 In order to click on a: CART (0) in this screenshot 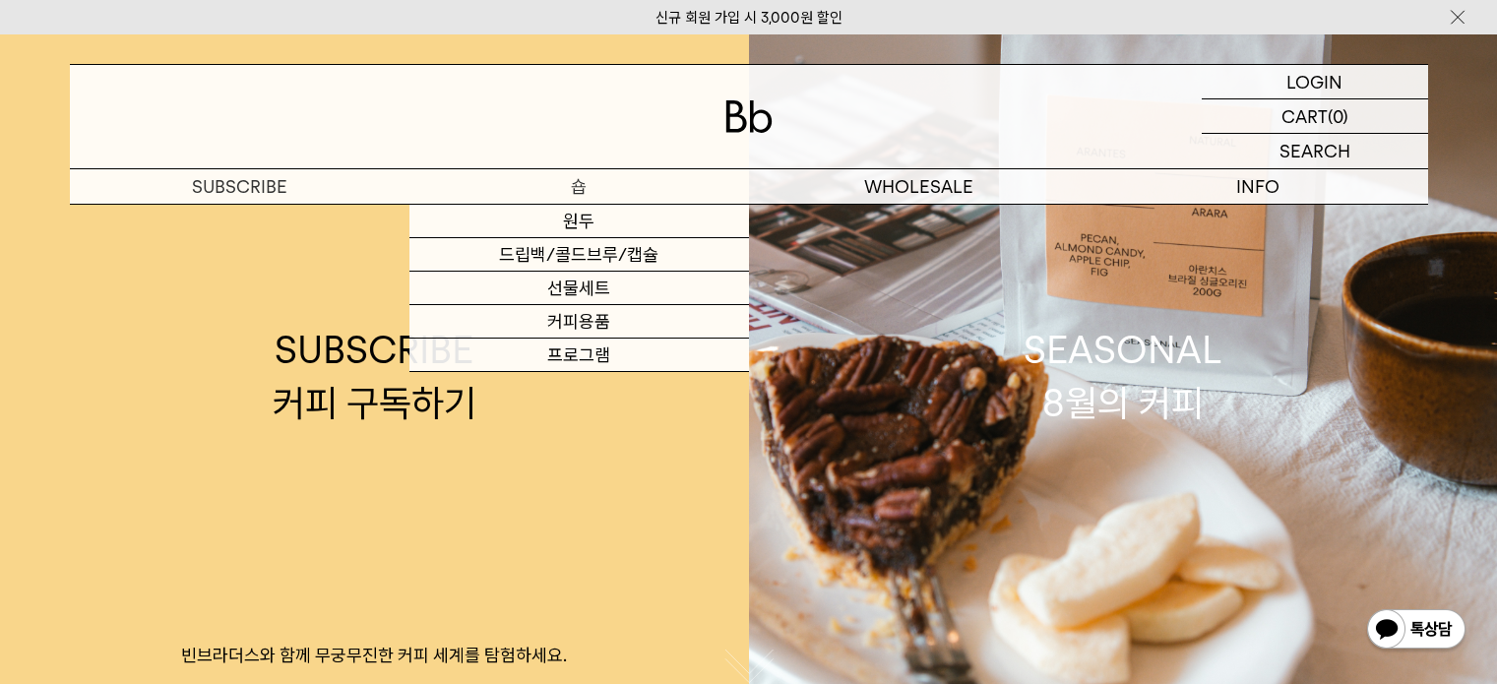, I will do `click(1315, 116)`.